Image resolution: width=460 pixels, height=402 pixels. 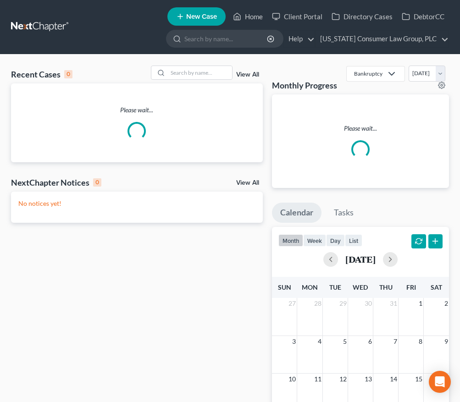 What do you see at coordinates (440, 382) in the screenshot?
I see `div: Open Intercom Messenger` at bounding box center [440, 382].